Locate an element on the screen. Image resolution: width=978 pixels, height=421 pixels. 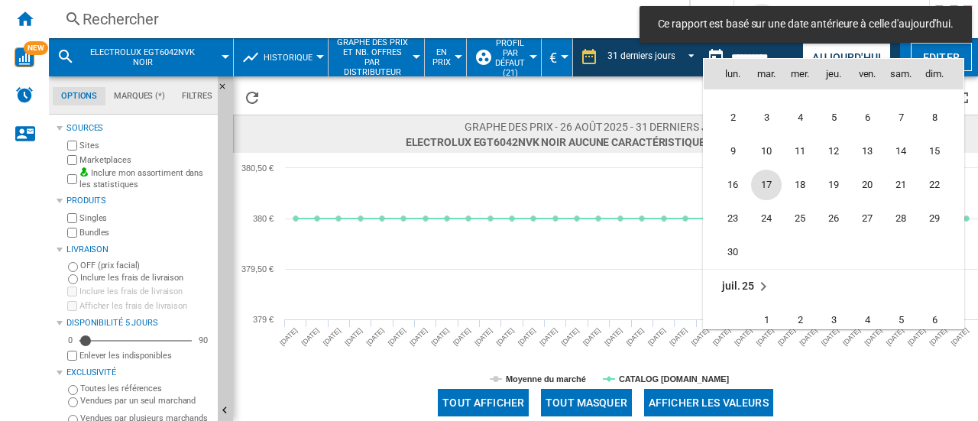
td: Thursday June 5 2025 is located at coordinates (834, 118).